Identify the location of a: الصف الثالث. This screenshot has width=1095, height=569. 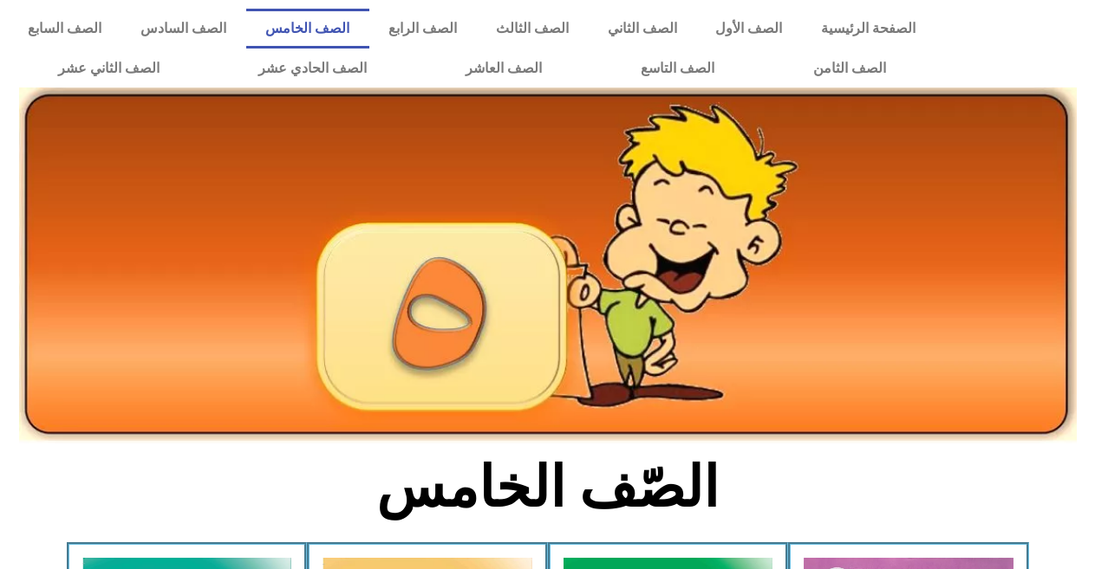
(531, 29).